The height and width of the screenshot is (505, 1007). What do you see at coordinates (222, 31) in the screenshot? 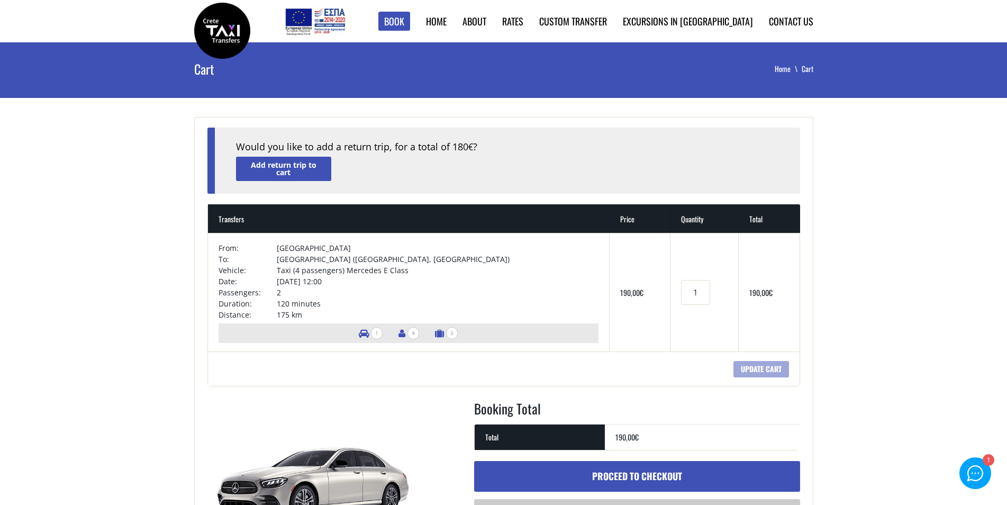
I see `img: Crete Taxi Transfers | Crete Taxi Transfers Cart | Crete Taxi Transfers` at bounding box center [222, 31].